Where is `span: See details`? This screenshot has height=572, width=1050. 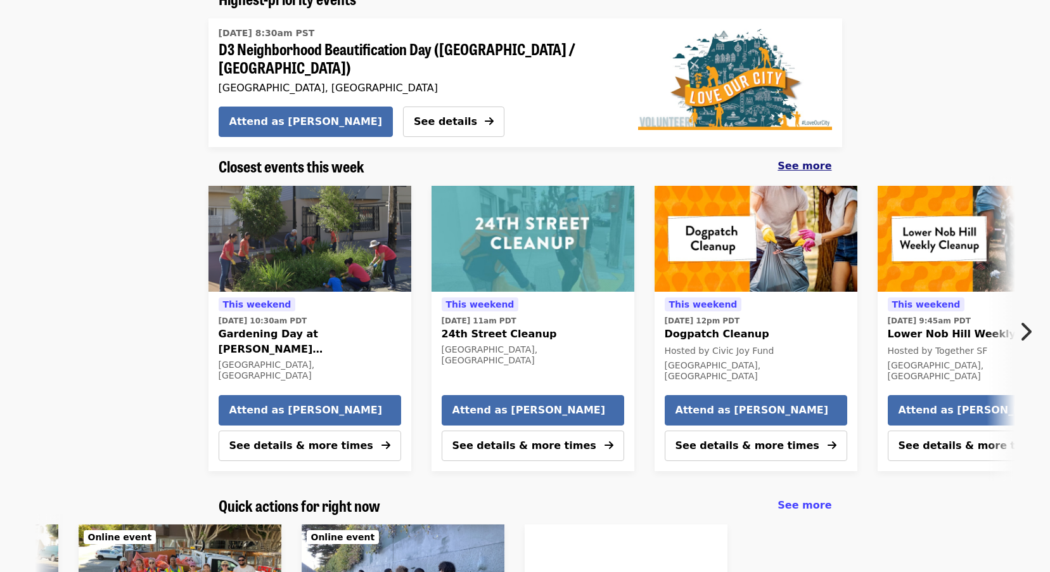
span: See details is located at coordinates (446, 121).